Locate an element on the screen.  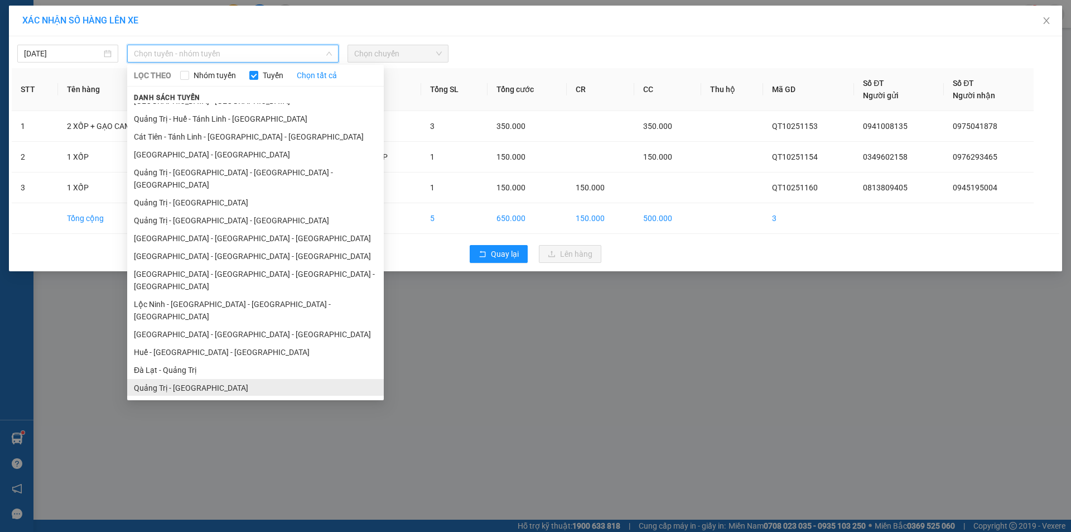
span: rollback is located at coordinates (483, 254).